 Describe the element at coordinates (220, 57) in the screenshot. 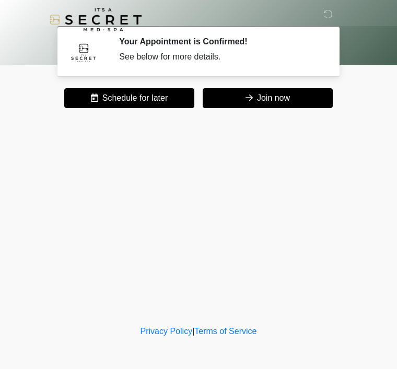

I see `div: See below for more details.` at that location.